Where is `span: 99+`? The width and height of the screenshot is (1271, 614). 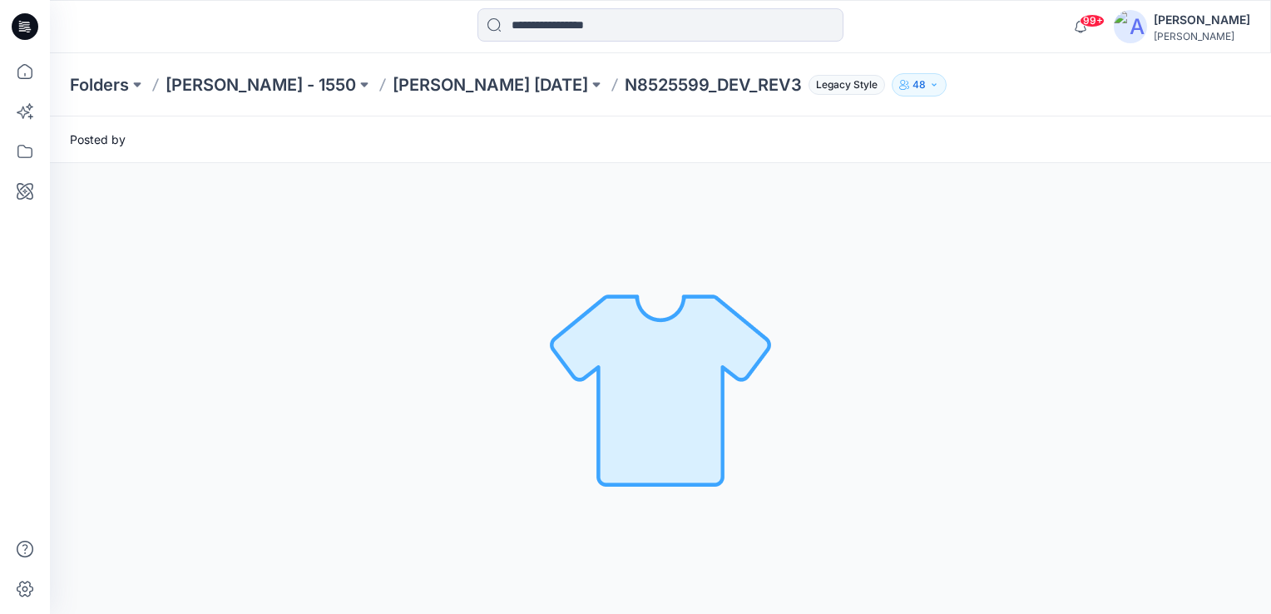
span: 99+ is located at coordinates (1092, 21).